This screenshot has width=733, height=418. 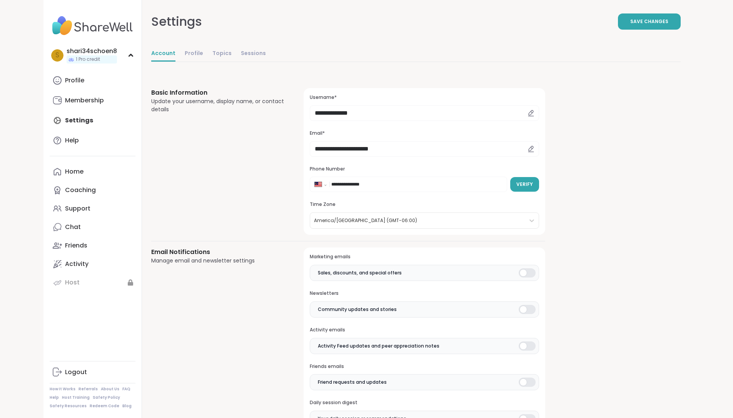 What do you see at coordinates (106, 397) in the screenshot?
I see `a: Safety Policy` at bounding box center [106, 397].